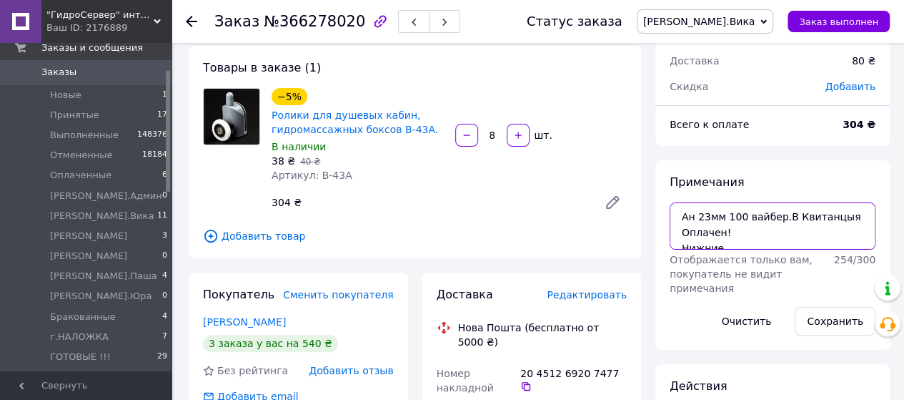  Describe the element at coordinates (109, 28) in the screenshot. I see `div: Ваш ID: 2176889` at that location.